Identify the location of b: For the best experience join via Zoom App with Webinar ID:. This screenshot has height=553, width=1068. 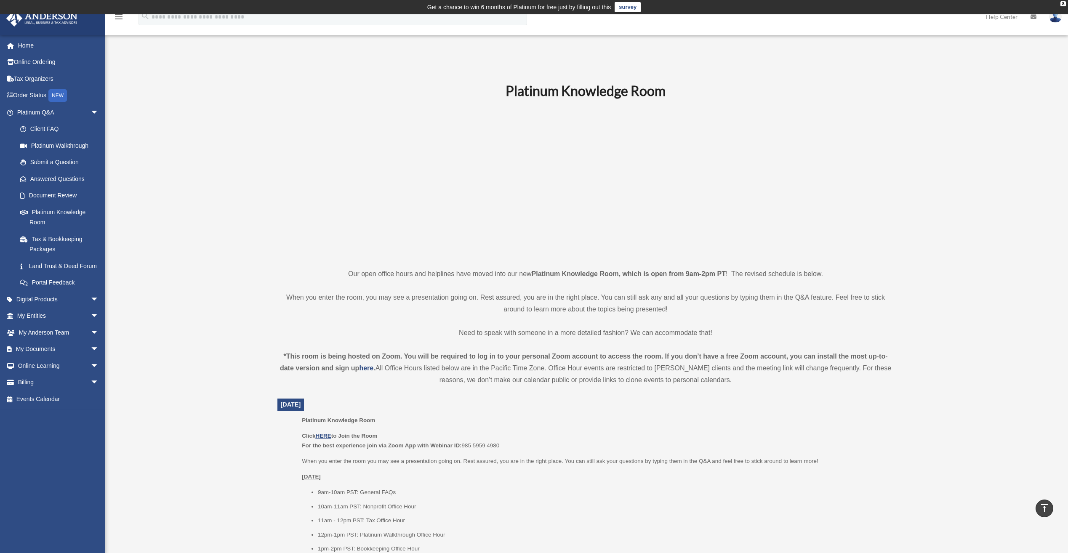
(381, 445).